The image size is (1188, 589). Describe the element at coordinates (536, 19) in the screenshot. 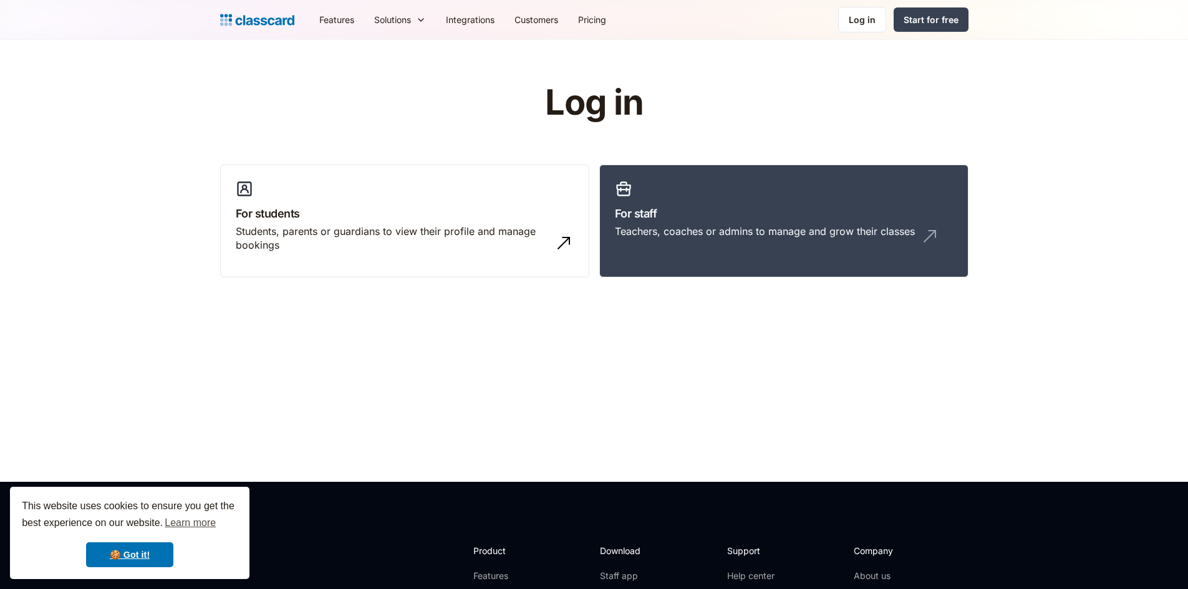

I see `a: Customers` at that location.